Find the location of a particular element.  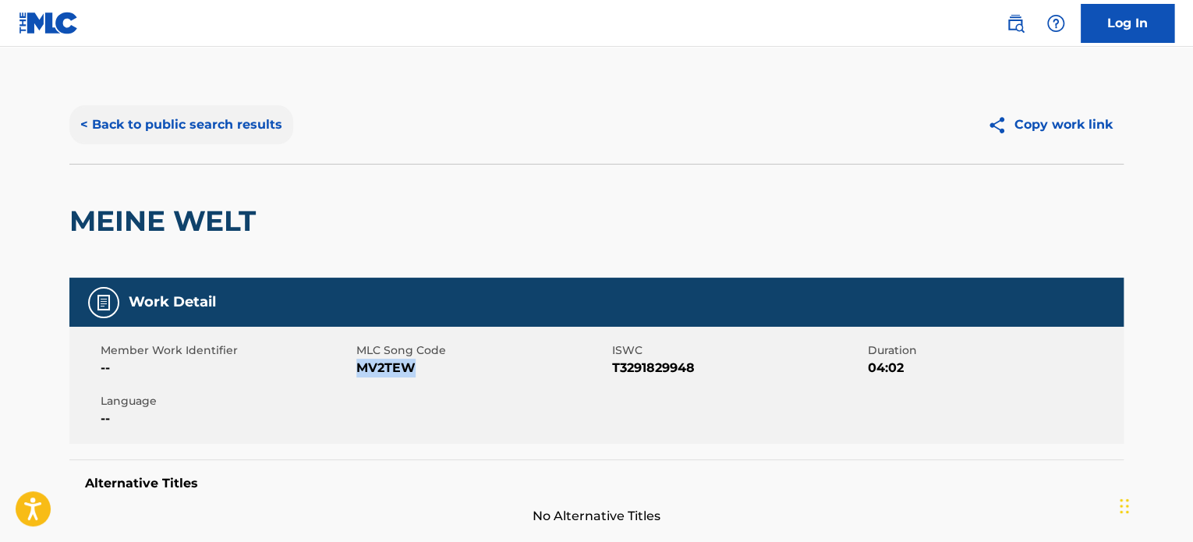

div: Help is located at coordinates (1056, 23).